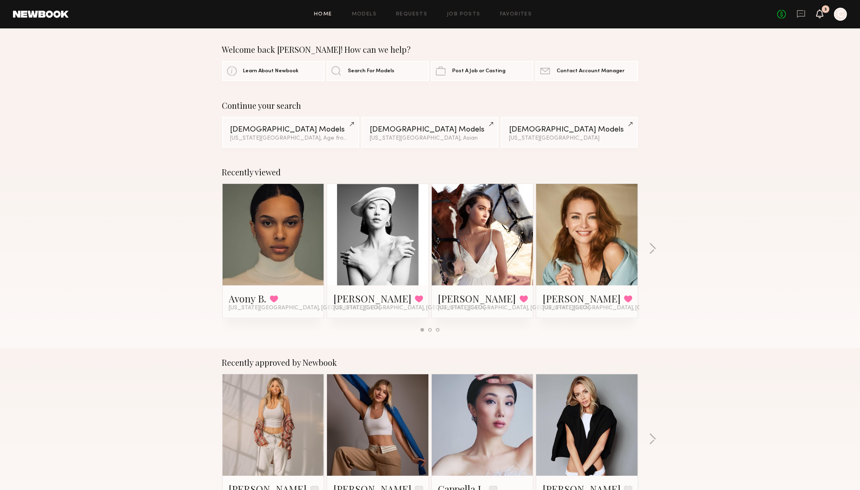 This screenshot has height=490, width=860. I want to click on div: Continue your search, so click(430, 106).